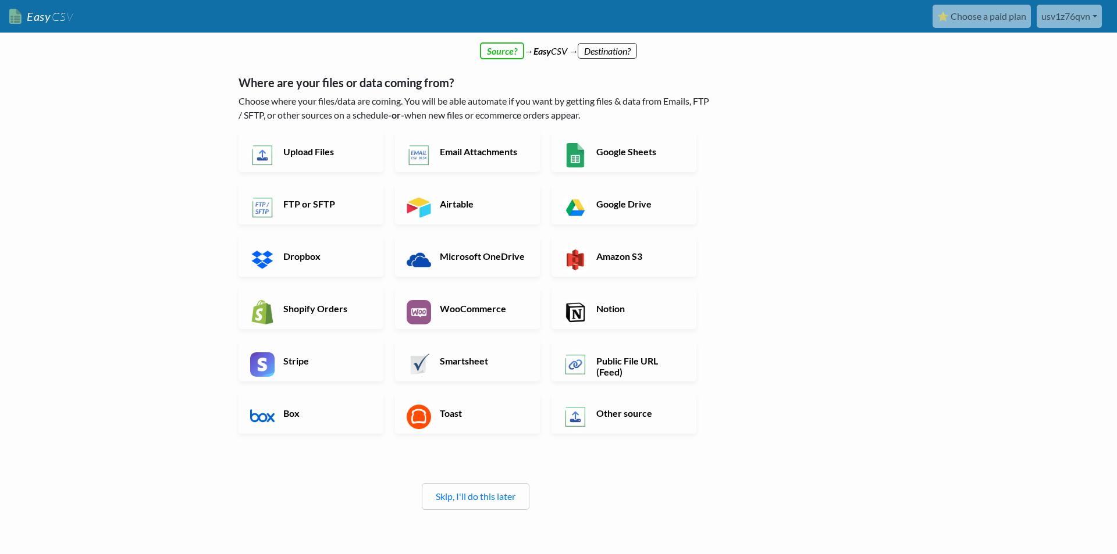  I want to click on h6: FTP or SFTP, so click(326, 204).